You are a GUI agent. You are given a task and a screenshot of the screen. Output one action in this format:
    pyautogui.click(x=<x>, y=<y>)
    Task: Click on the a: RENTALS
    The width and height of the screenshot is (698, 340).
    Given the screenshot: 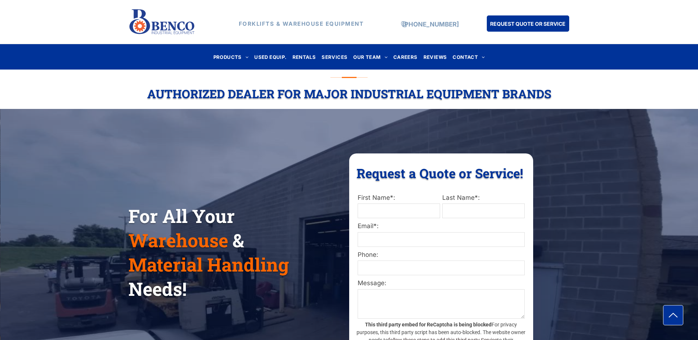 What is the action you would take?
    pyautogui.click(x=304, y=57)
    